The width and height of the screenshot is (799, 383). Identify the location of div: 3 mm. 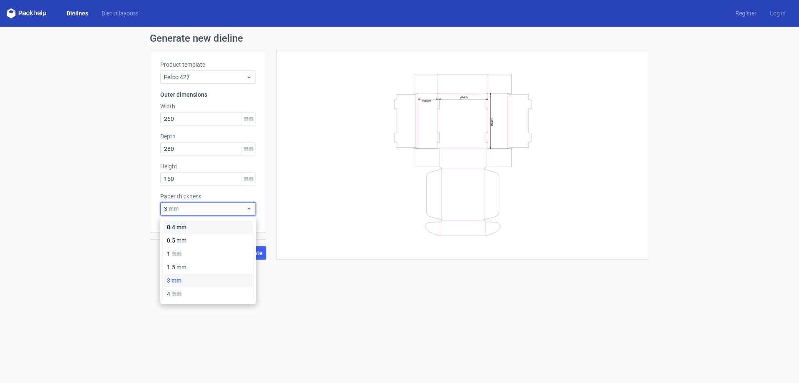
(208, 280).